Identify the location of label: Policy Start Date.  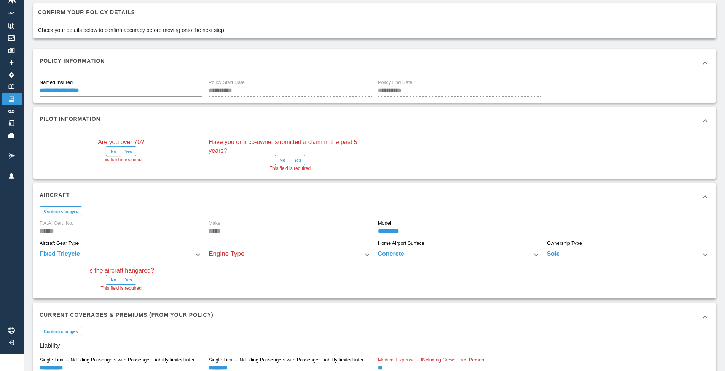
(226, 83).